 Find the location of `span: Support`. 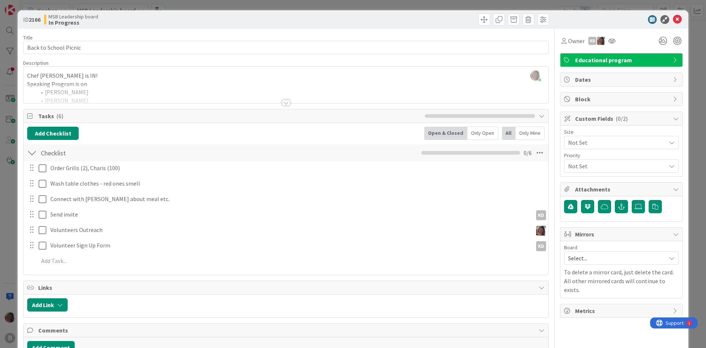

span: Support is located at coordinates (24, 6).